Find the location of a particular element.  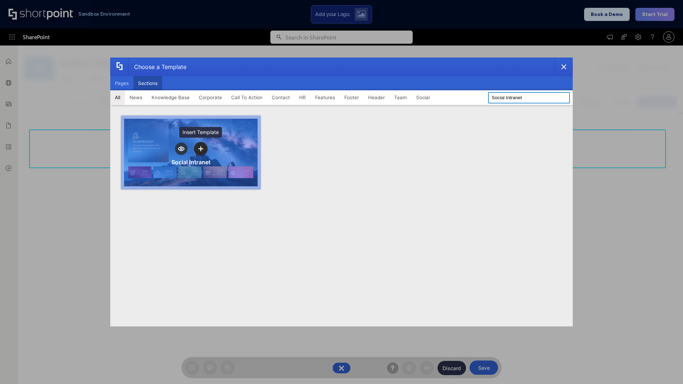

input: Search is located at coordinates (529, 98).